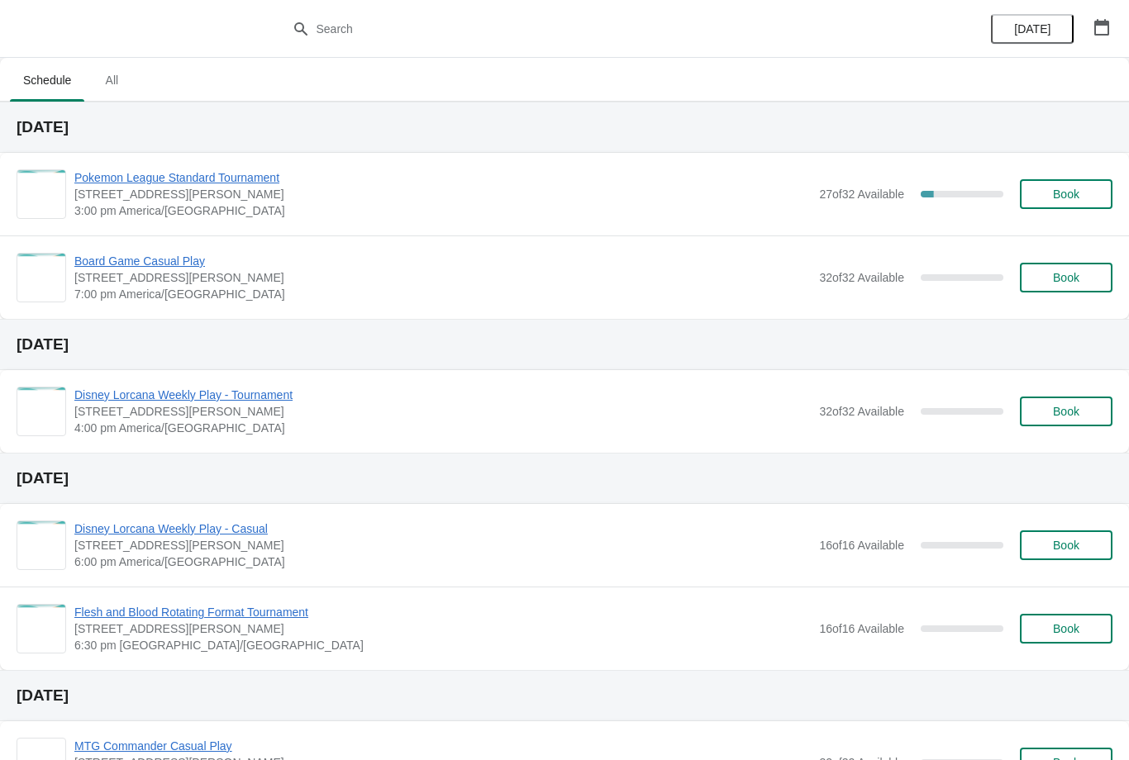 The image size is (1129, 760). I want to click on input: Search, so click(581, 29).